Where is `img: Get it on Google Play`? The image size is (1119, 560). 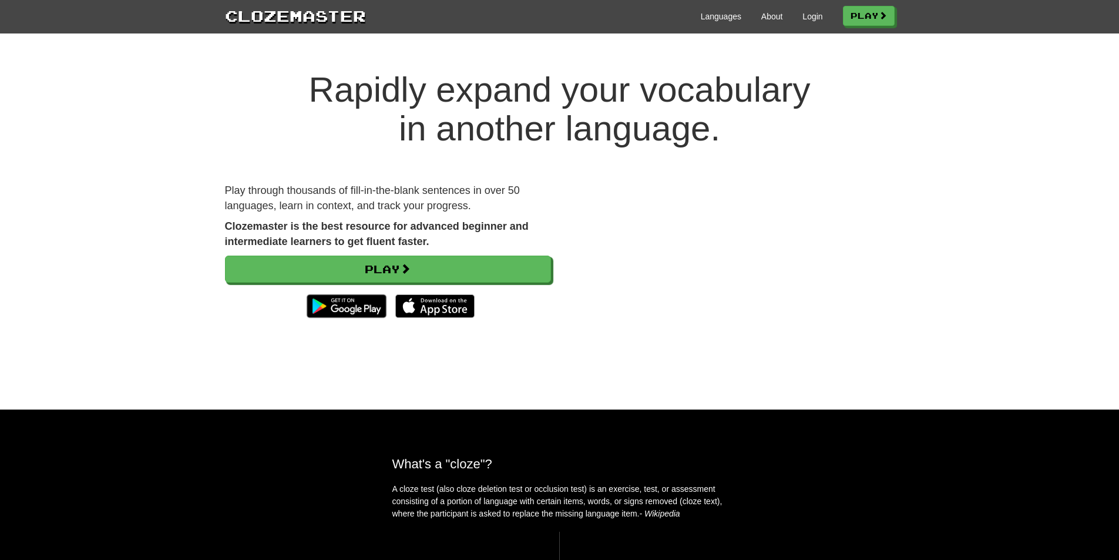
img: Get it on Google Play is located at coordinates (346, 306).